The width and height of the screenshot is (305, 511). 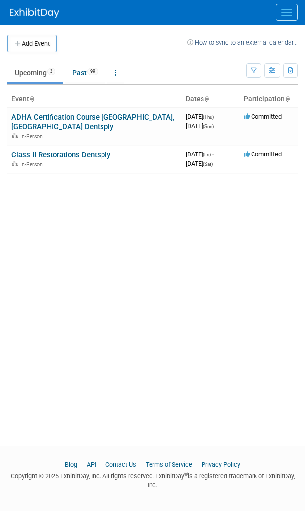 What do you see at coordinates (121, 465) in the screenshot?
I see `a: Contact Us` at bounding box center [121, 465].